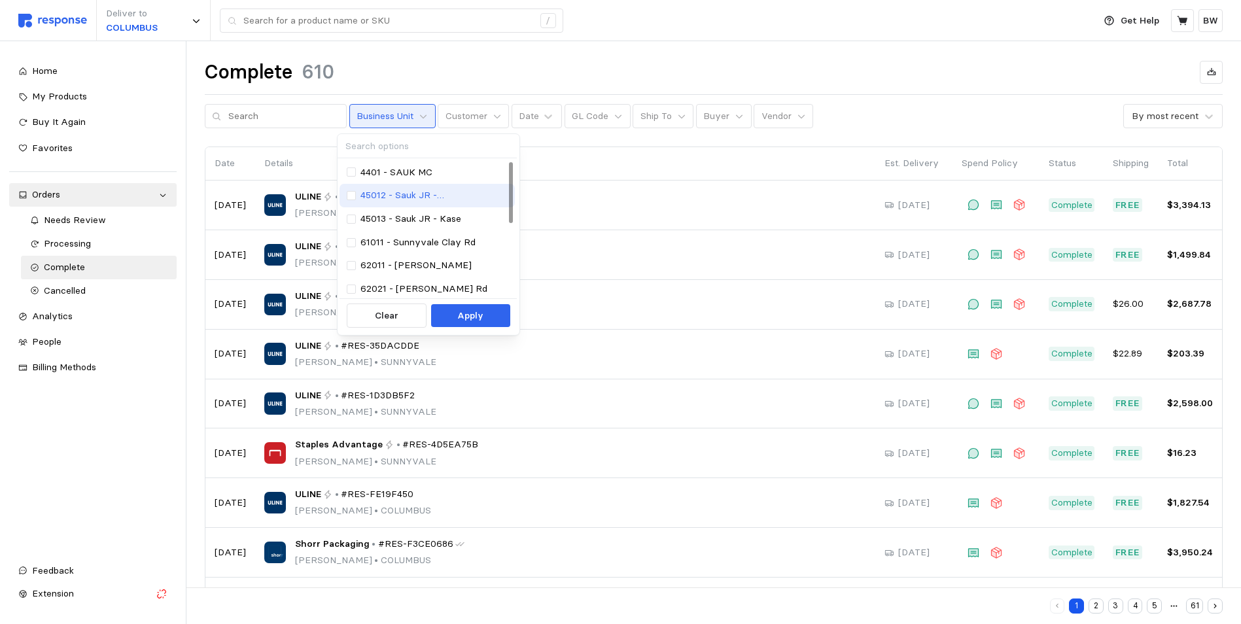 This screenshot has width=1241, height=624. Describe the element at coordinates (1071, 163) in the screenshot. I see `p: Status` at that location.